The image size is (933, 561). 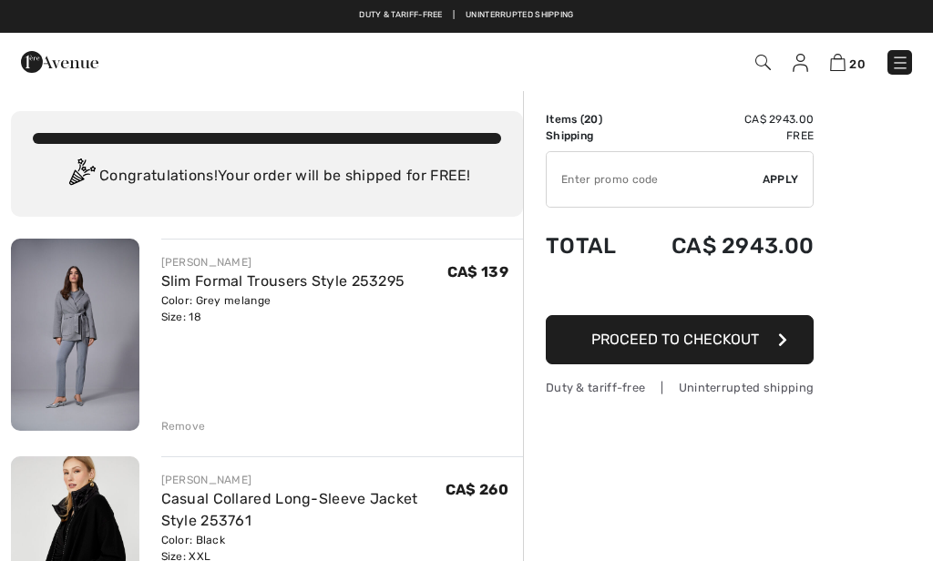 I want to click on td: Shipping, so click(x=590, y=136).